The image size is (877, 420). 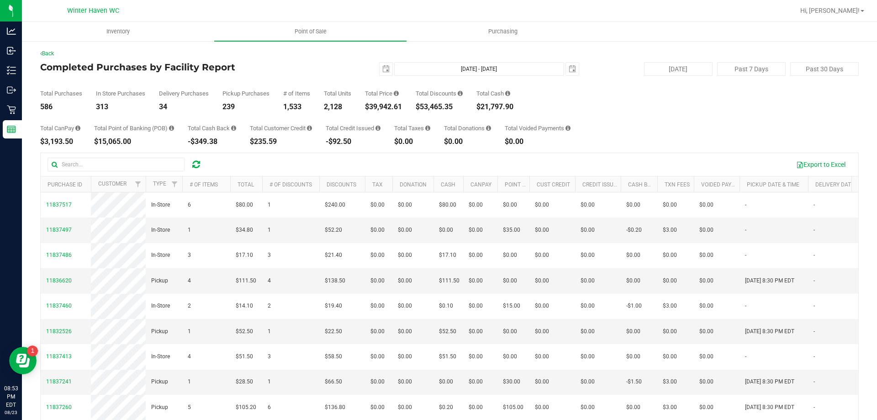 What do you see at coordinates (121, 107) in the screenshot?
I see `div: 313` at bounding box center [121, 107].